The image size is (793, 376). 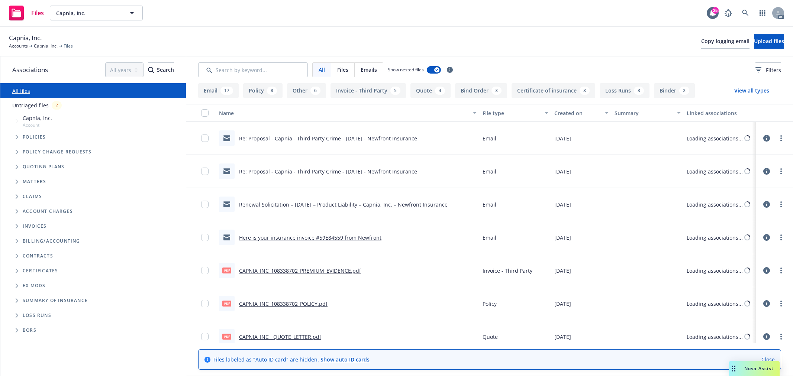 What do you see at coordinates (32, 197) in the screenshot?
I see `span: Claims` at bounding box center [32, 197].